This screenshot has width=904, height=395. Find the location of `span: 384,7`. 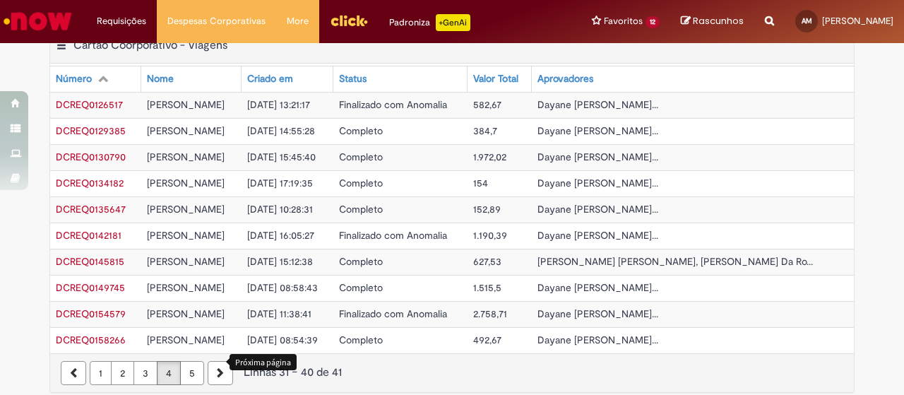

span: 384,7 is located at coordinates (485, 131).